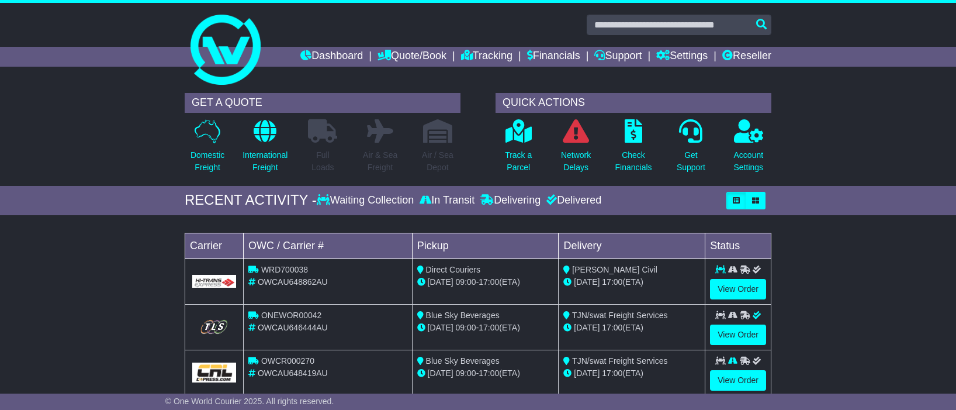 This screenshot has height=410, width=956. Describe the element at coordinates (447, 200) in the screenshot. I see `div: In Transit` at that location.